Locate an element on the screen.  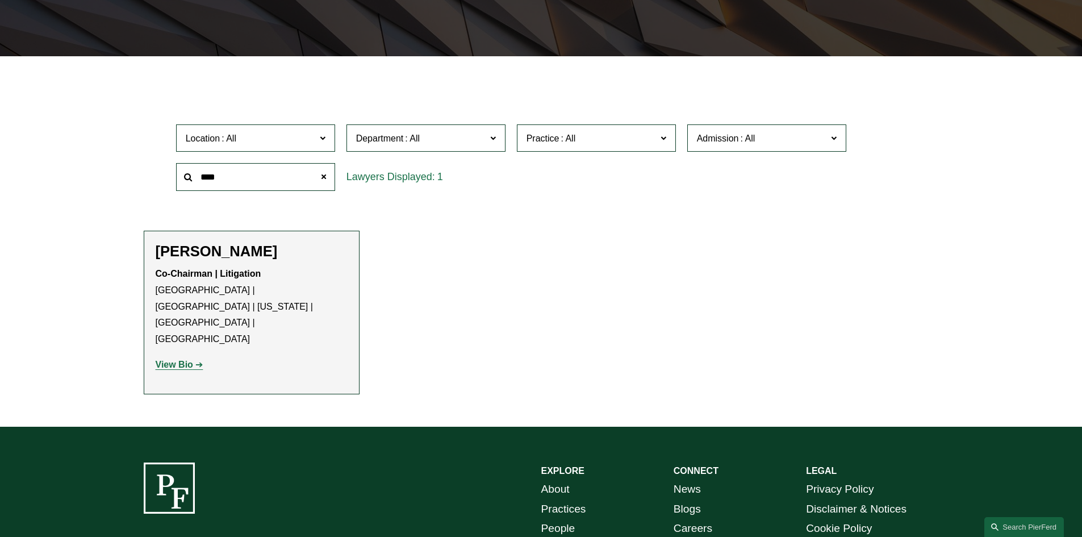
a: Blogs is located at coordinates (687, 509).